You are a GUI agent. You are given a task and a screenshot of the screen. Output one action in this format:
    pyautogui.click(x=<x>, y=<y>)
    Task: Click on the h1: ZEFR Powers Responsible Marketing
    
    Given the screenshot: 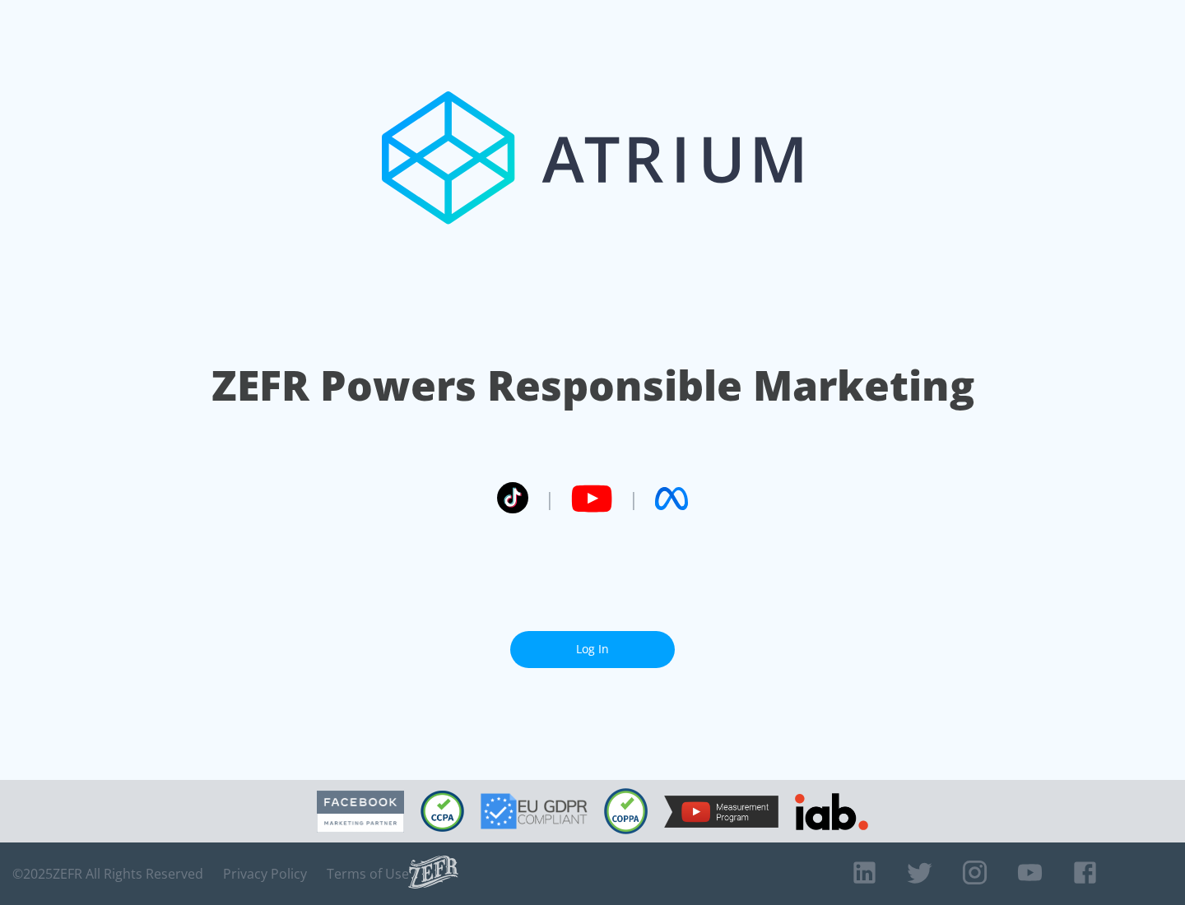 What is the action you would take?
    pyautogui.click(x=592, y=385)
    